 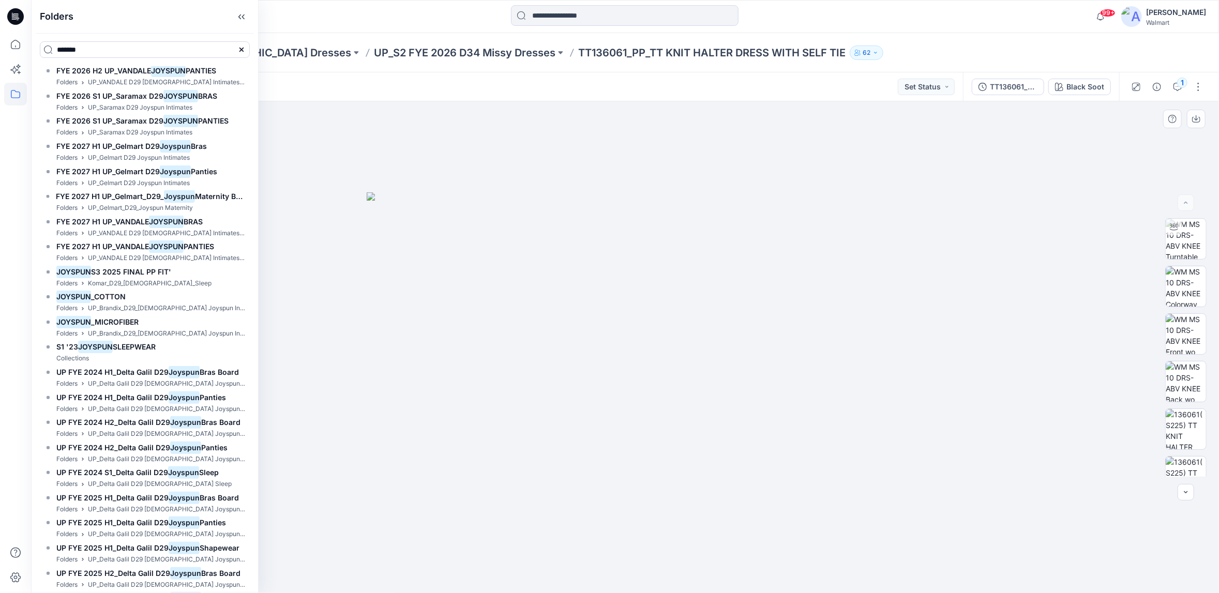 I want to click on img: WM MS 10 DRS-ABV KNEE Turntable with Avatar, so click(x=1186, y=239).